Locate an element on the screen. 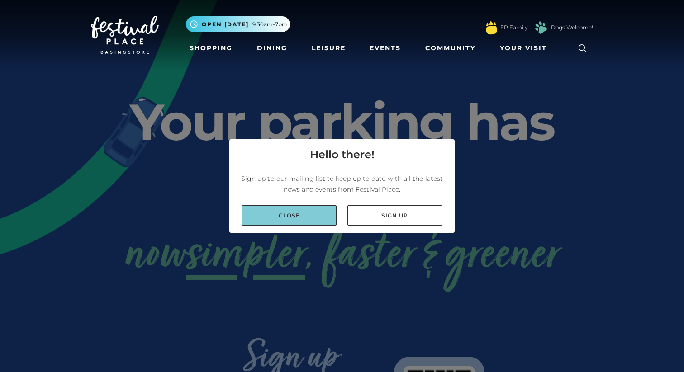 This screenshot has height=372, width=684. a: Sign up is located at coordinates (394, 215).